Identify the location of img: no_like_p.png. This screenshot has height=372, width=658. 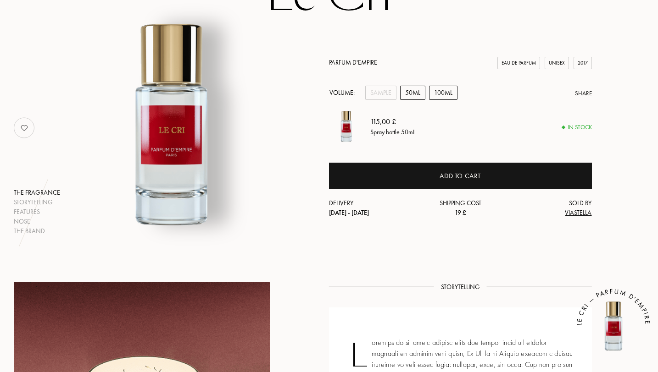
(24, 128).